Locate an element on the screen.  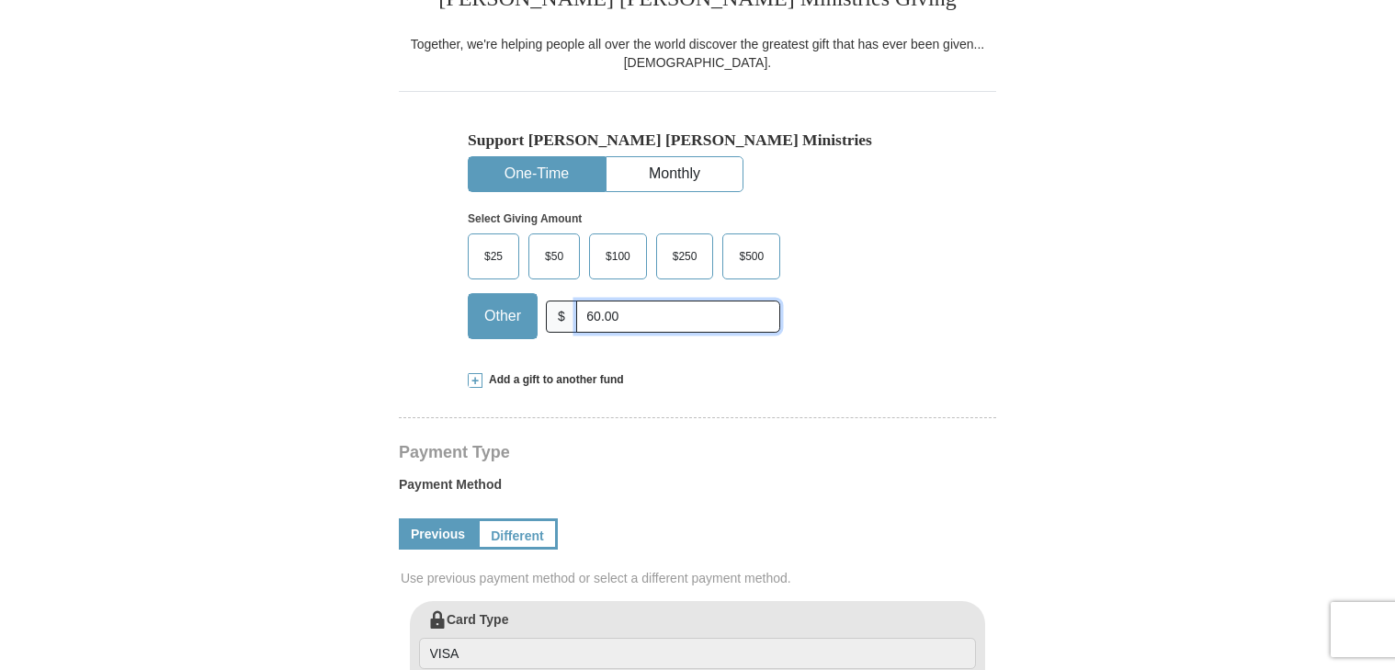
span: $25 is located at coordinates (493, 256).